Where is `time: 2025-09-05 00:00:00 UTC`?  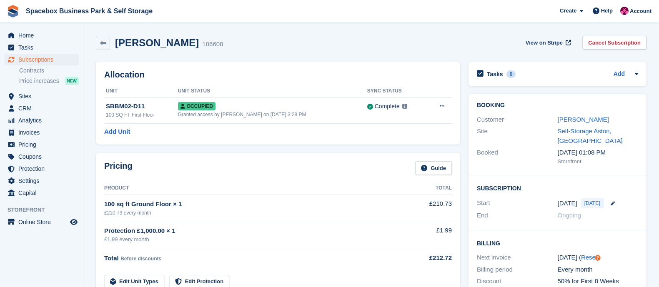
time: 2025-09-05 00:00:00 UTC is located at coordinates (567, 203).